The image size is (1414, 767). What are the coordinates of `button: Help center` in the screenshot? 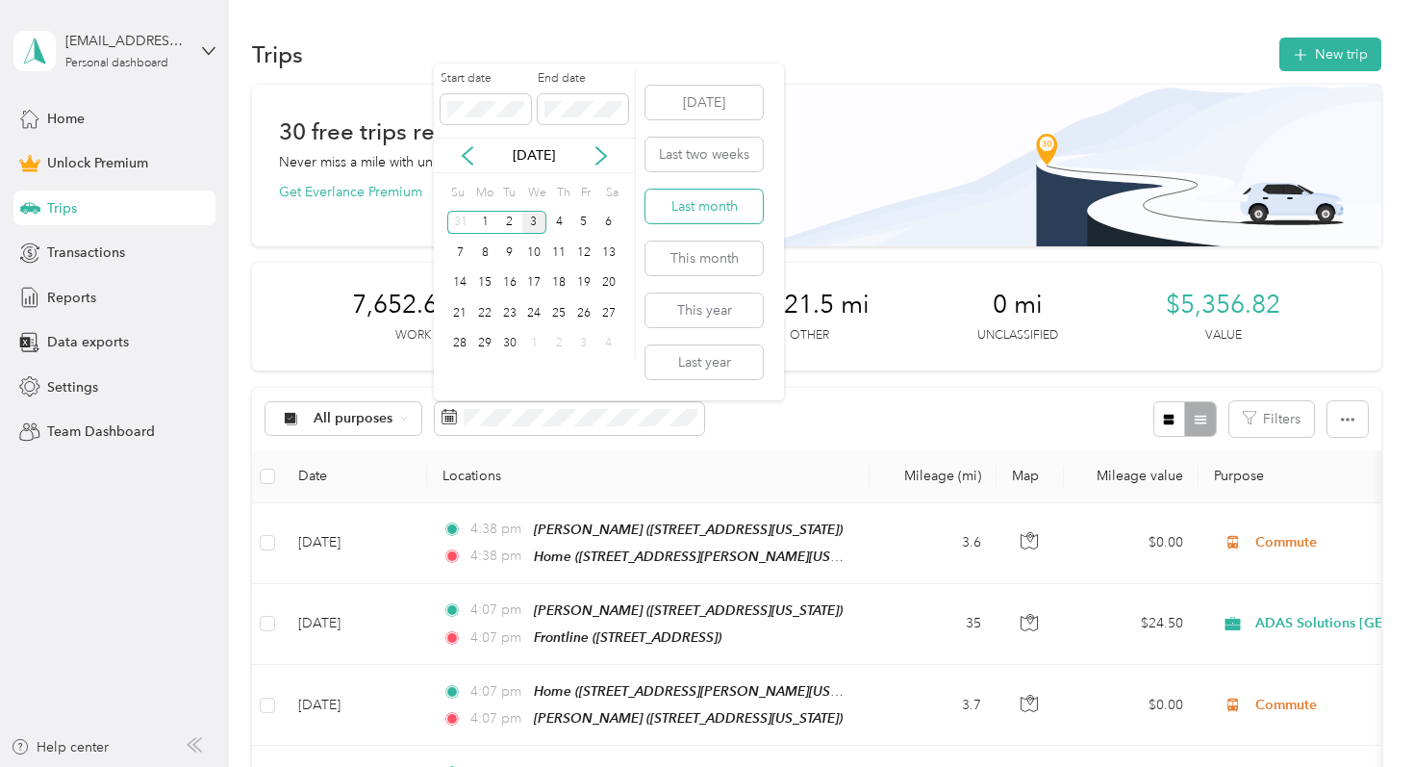 It's located at (60, 746).